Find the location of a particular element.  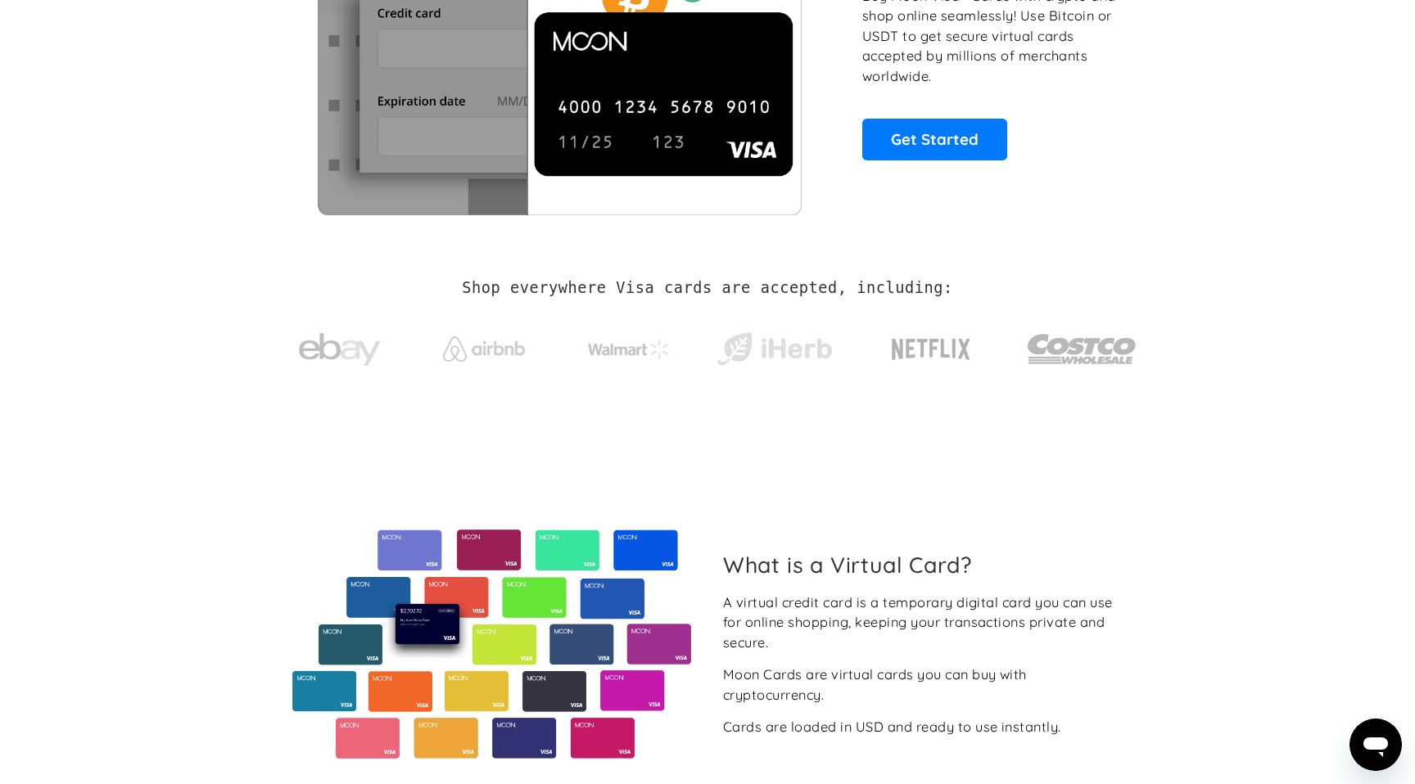

a: Airbnb is located at coordinates (484, 345).